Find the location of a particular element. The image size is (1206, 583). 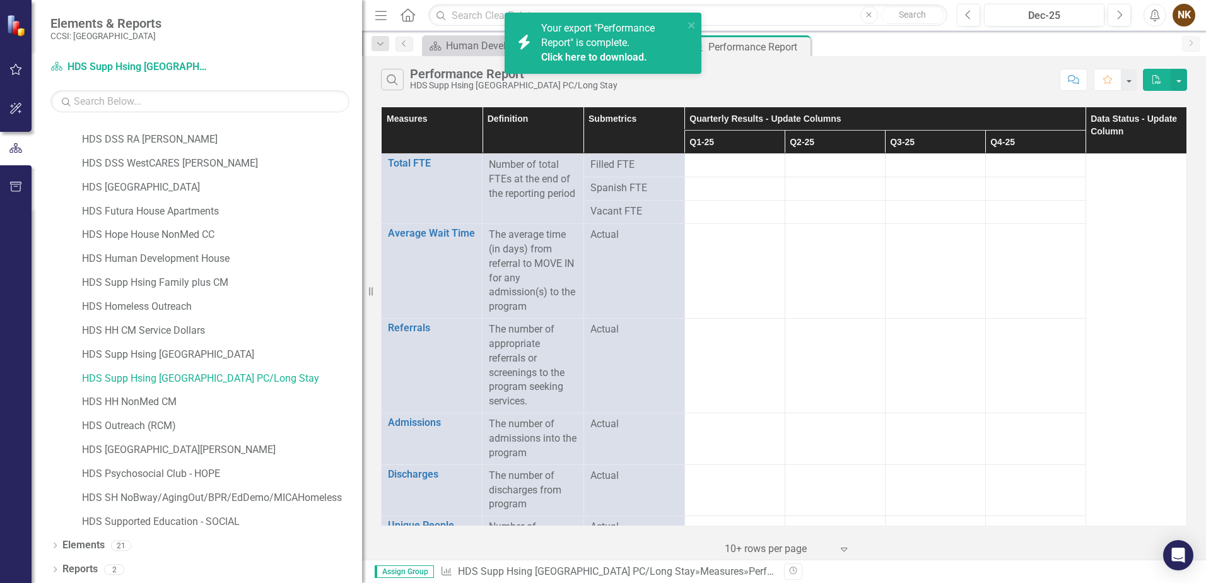

img: ClearPoint Strategy is located at coordinates (17, 25).